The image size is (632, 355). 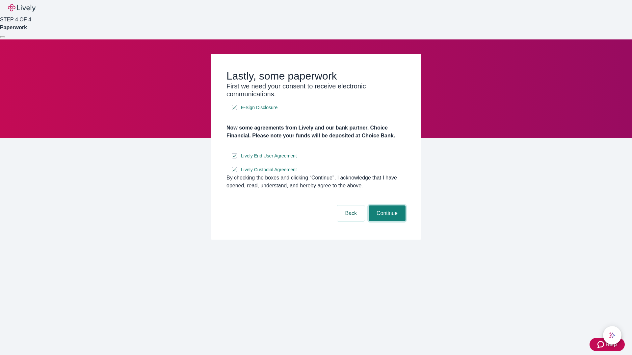 I want to click on h3: First we need your consent to receive electronic communications., so click(x=316, y=90).